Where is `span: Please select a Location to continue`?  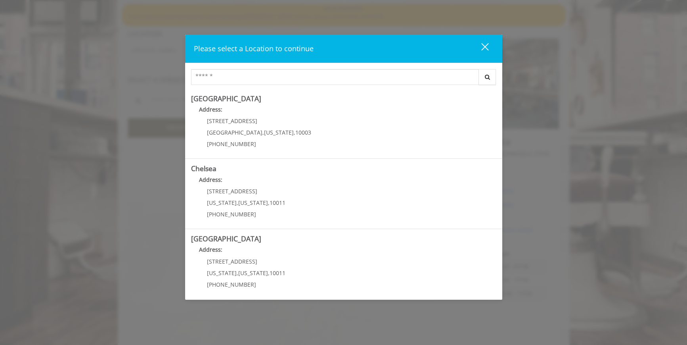 span: Please select a Location to continue is located at coordinates (254, 48).